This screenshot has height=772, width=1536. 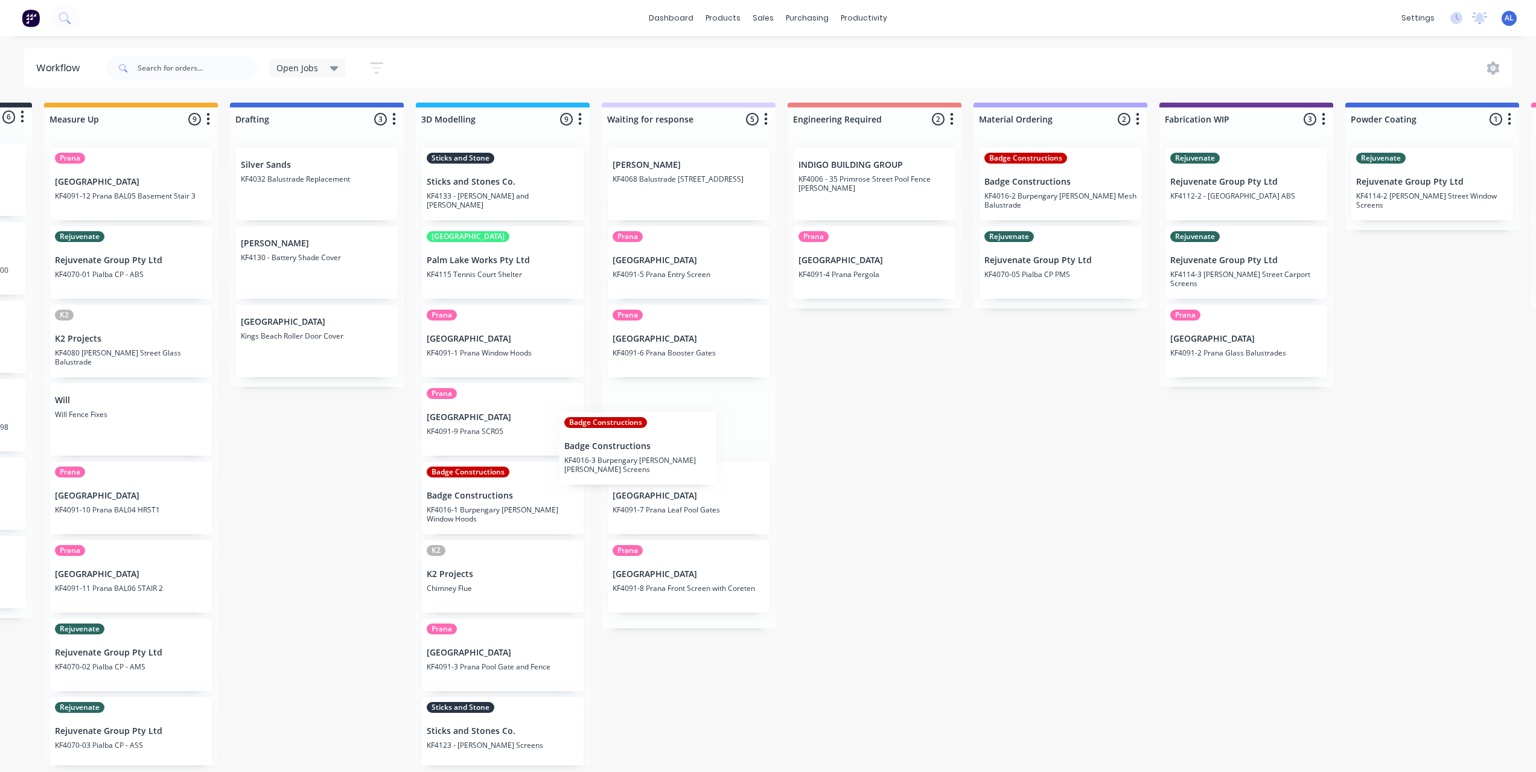 What do you see at coordinates (752, 119) in the screenshot?
I see `span: 5` at bounding box center [752, 119].